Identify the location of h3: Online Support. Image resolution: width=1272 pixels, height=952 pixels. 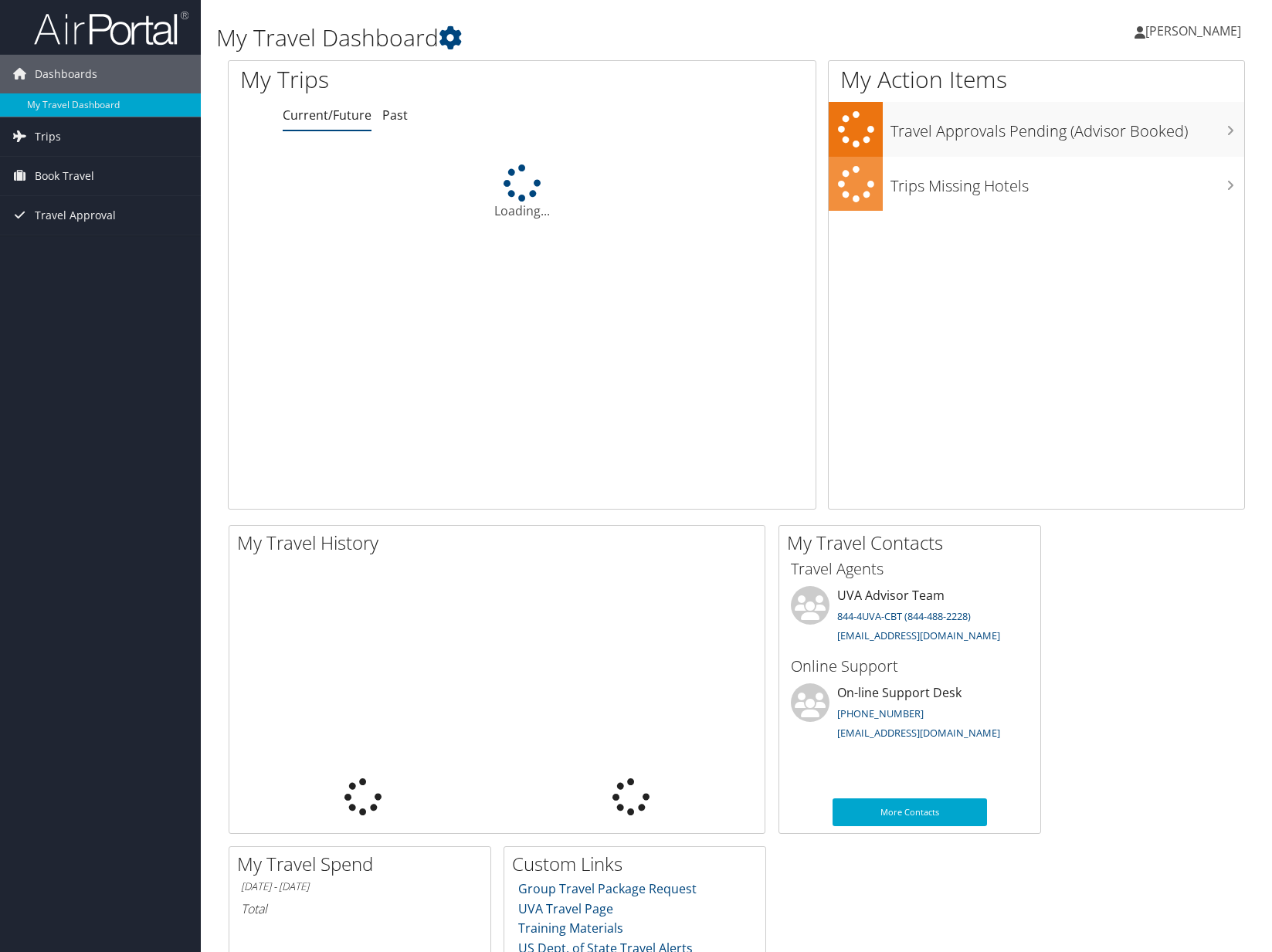
(910, 666).